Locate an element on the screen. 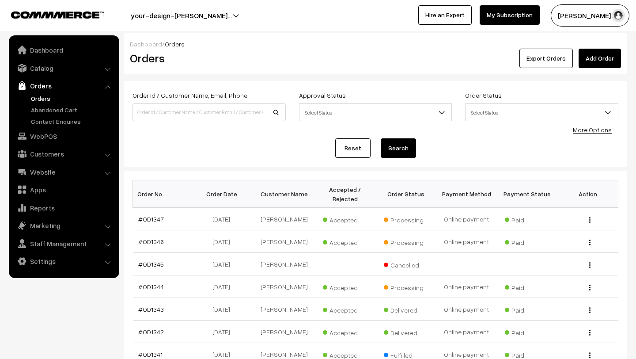 The height and width of the screenshot is (359, 636). th: Action is located at coordinates (588, 194).